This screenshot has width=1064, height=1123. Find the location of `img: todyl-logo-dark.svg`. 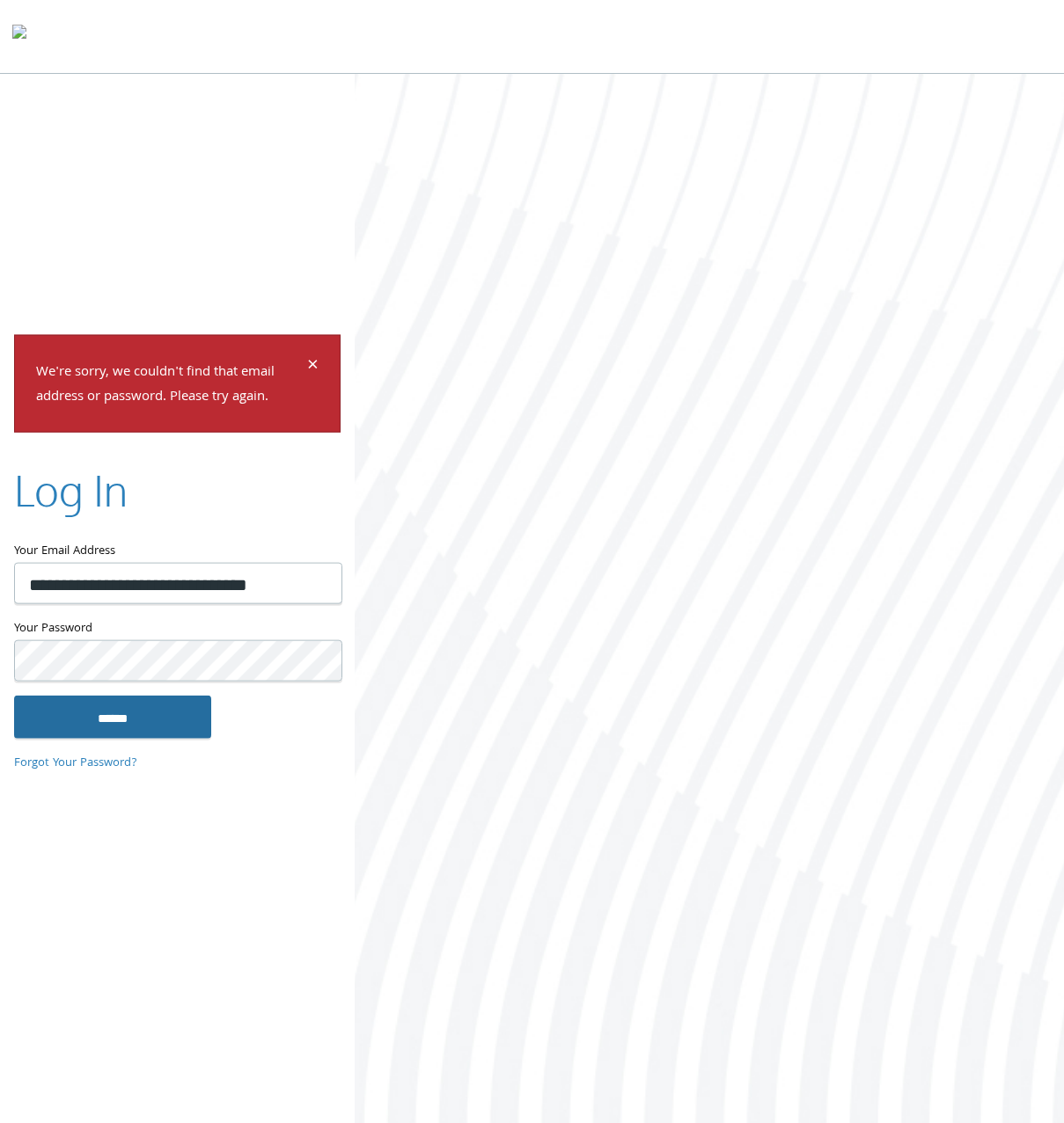

img: todyl-logo-dark.svg is located at coordinates (19, 36).